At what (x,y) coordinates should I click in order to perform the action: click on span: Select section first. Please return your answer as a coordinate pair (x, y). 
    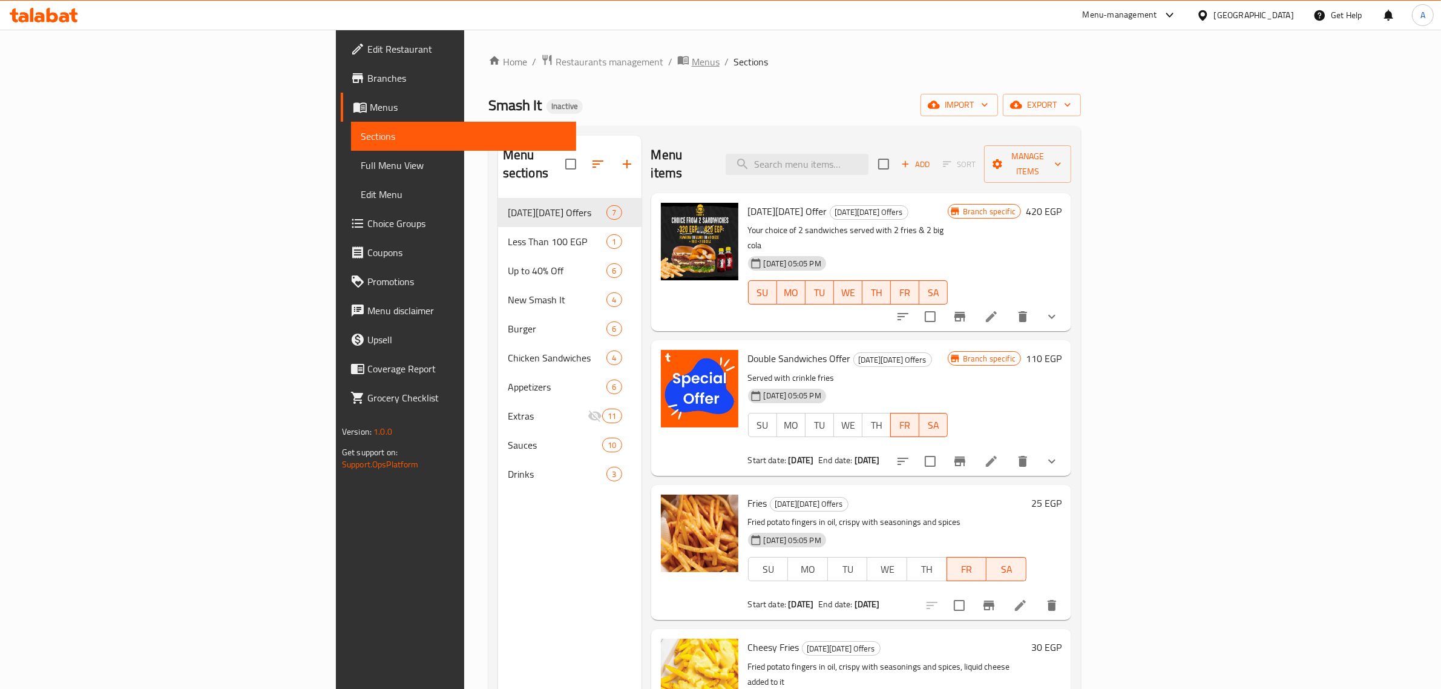
    Looking at the image, I should click on (959, 164).